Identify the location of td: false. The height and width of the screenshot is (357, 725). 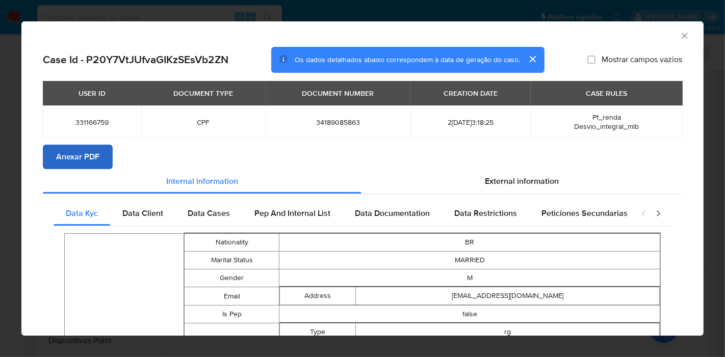
(470, 314).